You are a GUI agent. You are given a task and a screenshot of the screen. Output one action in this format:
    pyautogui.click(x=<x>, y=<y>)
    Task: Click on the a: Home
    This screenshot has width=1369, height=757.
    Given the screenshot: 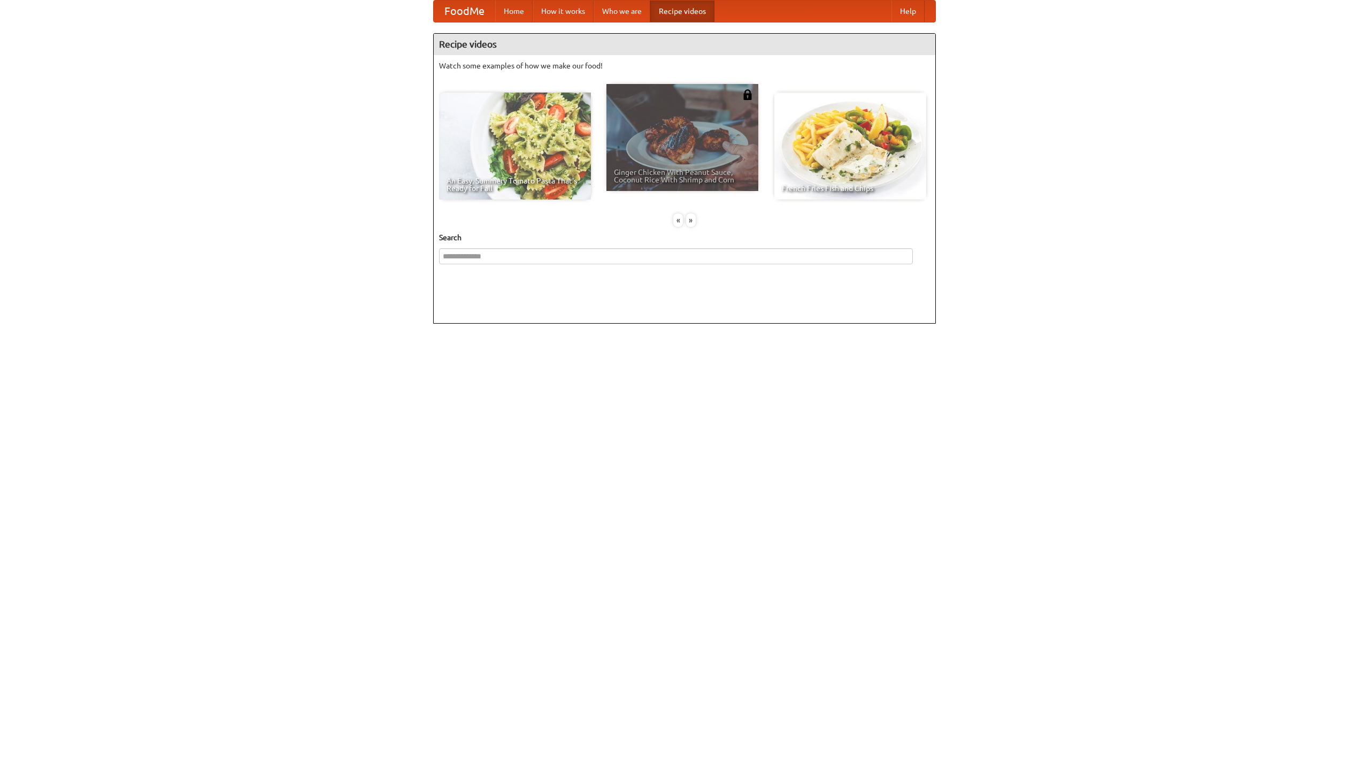 What is the action you would take?
    pyautogui.click(x=514, y=11)
    